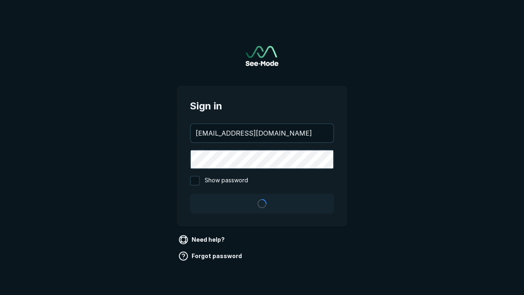  Describe the element at coordinates (262, 56) in the screenshot. I see `a: Go to sign in` at that location.